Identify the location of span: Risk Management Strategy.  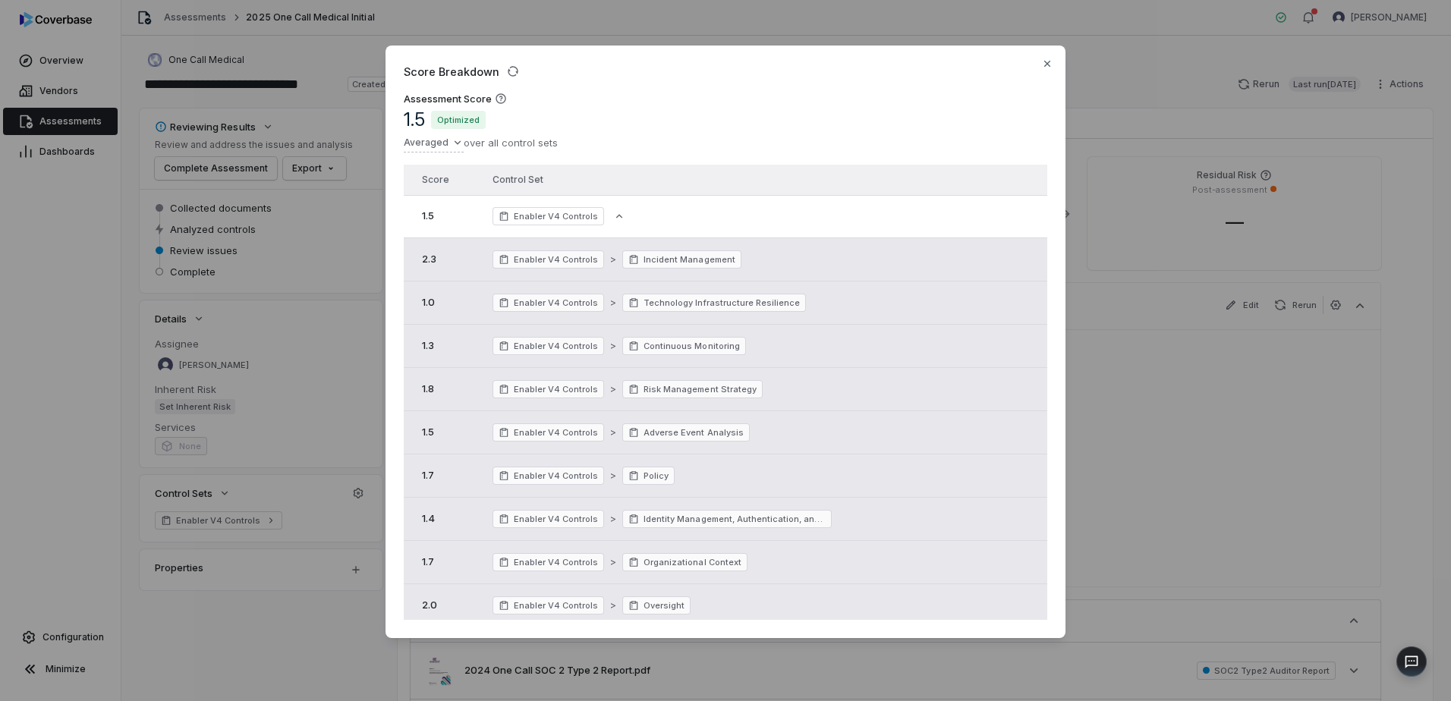
(700, 389).